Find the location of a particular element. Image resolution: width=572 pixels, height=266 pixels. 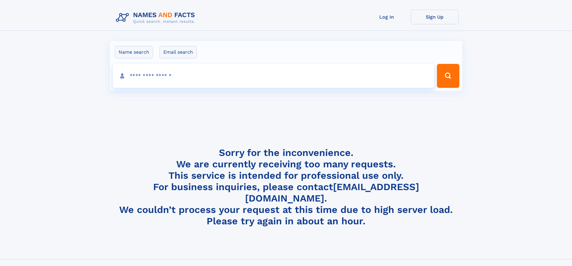

input: search input is located at coordinates (274, 76).